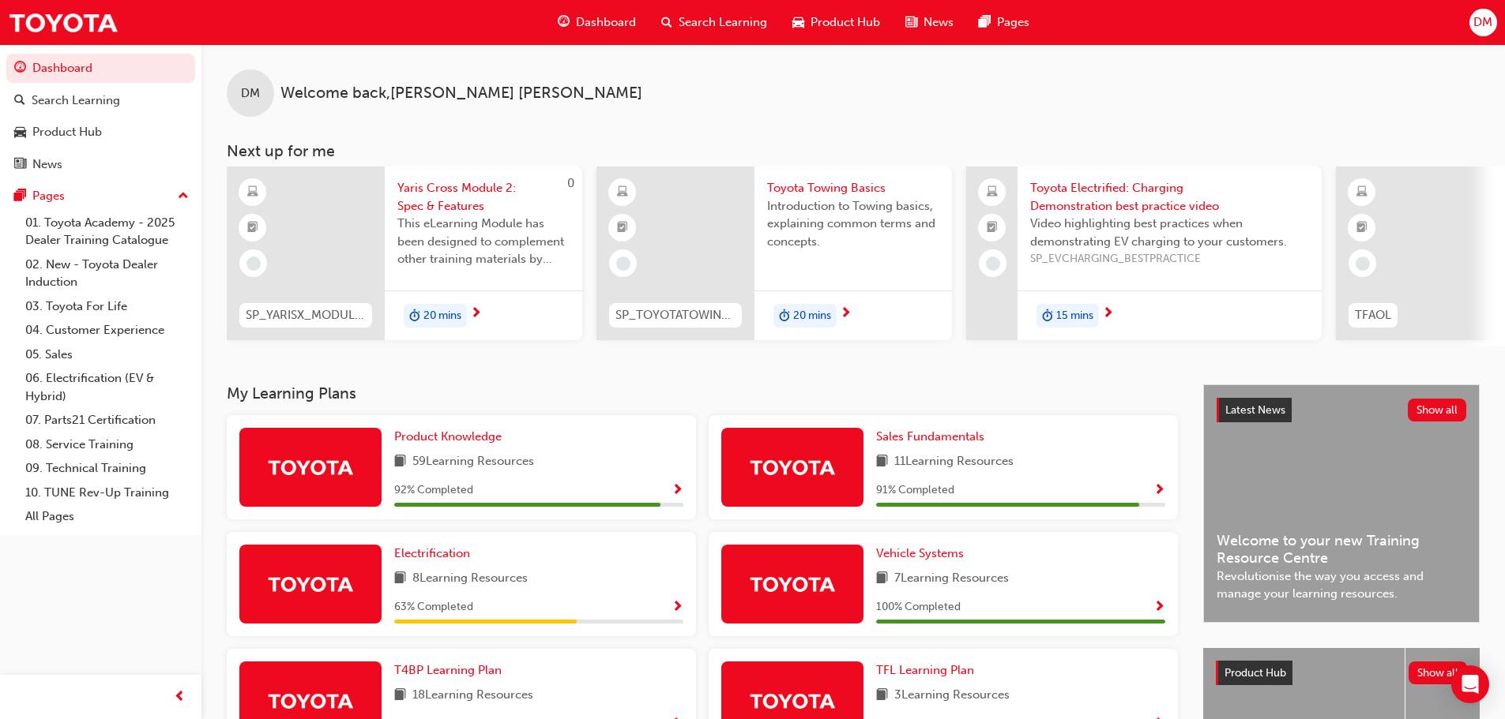 This screenshot has height=719, width=1505. What do you see at coordinates (992, 193) in the screenshot?
I see `span: laptop-icon` at bounding box center [992, 193].